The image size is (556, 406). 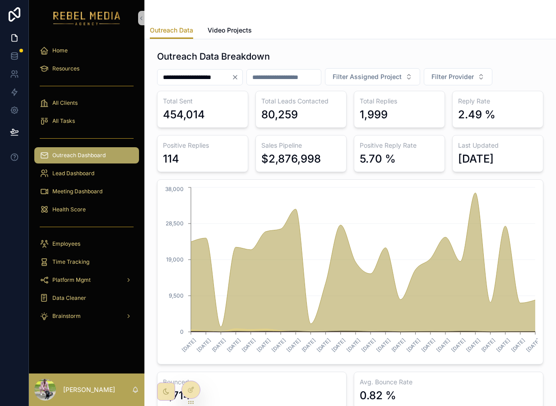 What do you see at coordinates (230, 30) in the screenshot?
I see `span: Video Projects` at bounding box center [230, 30].